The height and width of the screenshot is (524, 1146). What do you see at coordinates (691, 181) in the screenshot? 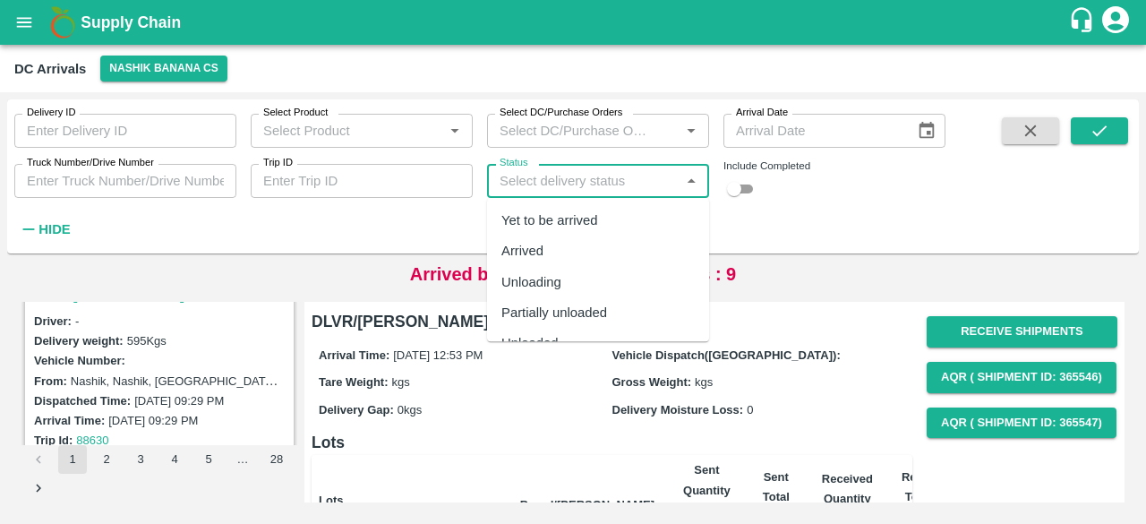
I see `button: Close` at bounding box center [691, 181].